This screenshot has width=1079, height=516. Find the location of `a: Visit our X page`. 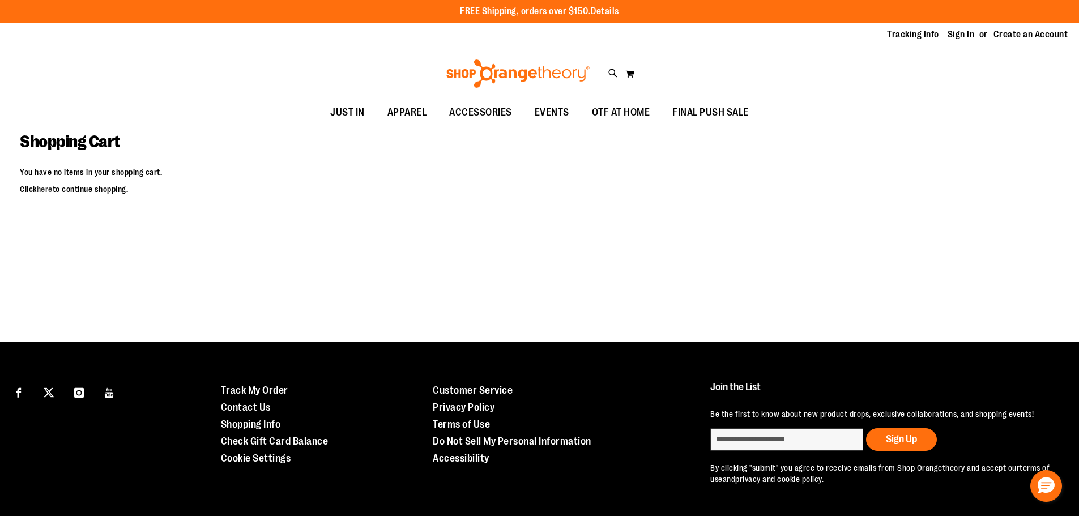

a: Visit our X page is located at coordinates (49, 392).